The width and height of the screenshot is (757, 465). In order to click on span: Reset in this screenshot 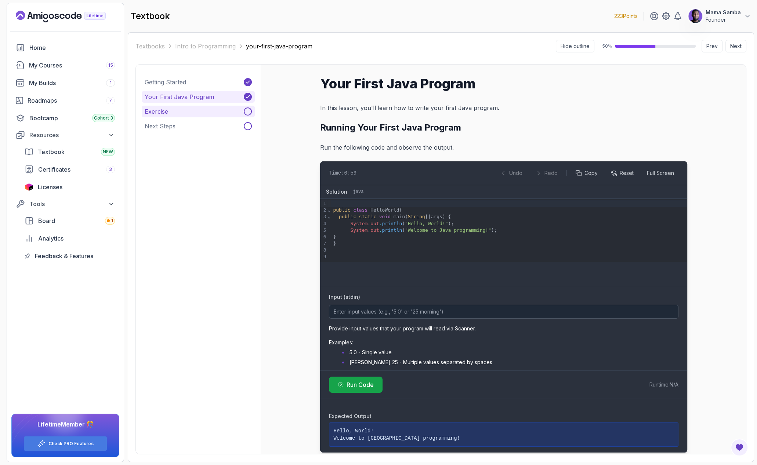, I will do `click(627, 173)`.